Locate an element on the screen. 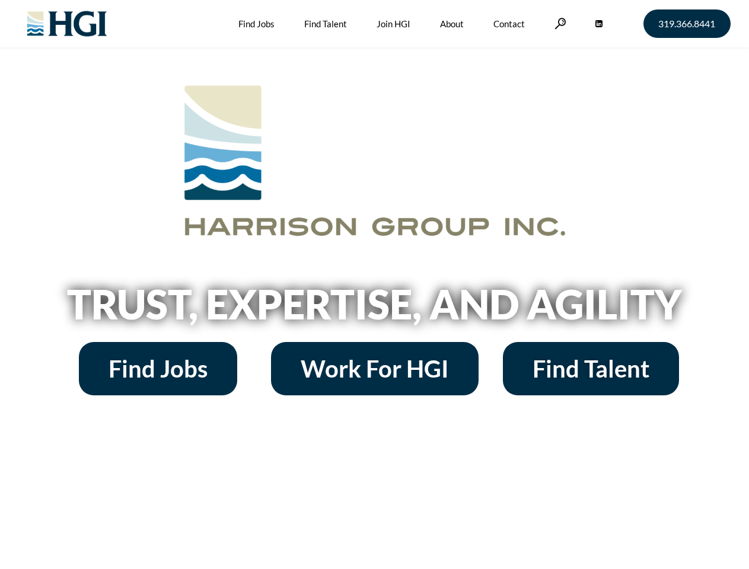 The width and height of the screenshot is (749, 569). h2: Trust, Expertise, and Agility is located at coordinates (375, 304).